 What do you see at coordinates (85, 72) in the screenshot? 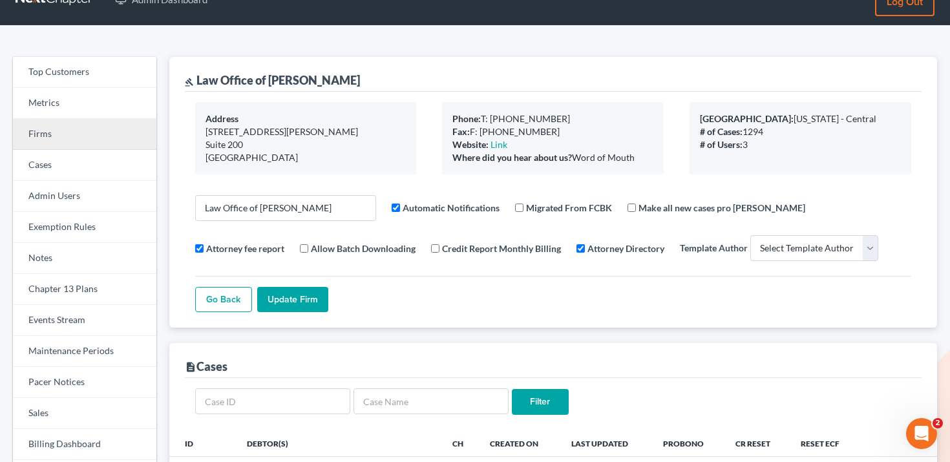
I see `a: Top Customers` at bounding box center [85, 72].